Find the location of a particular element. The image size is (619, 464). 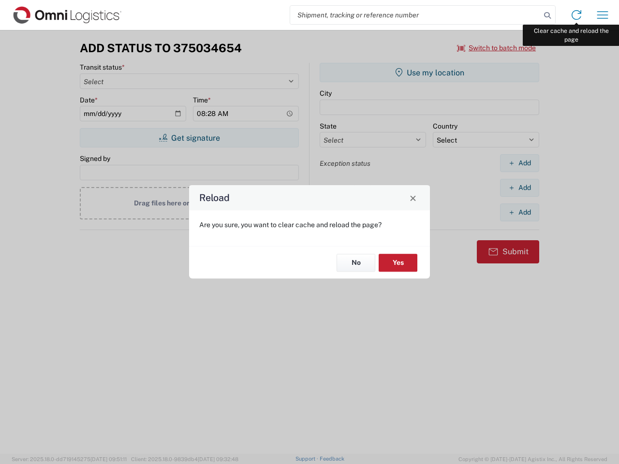

button: Yes is located at coordinates (398, 262).